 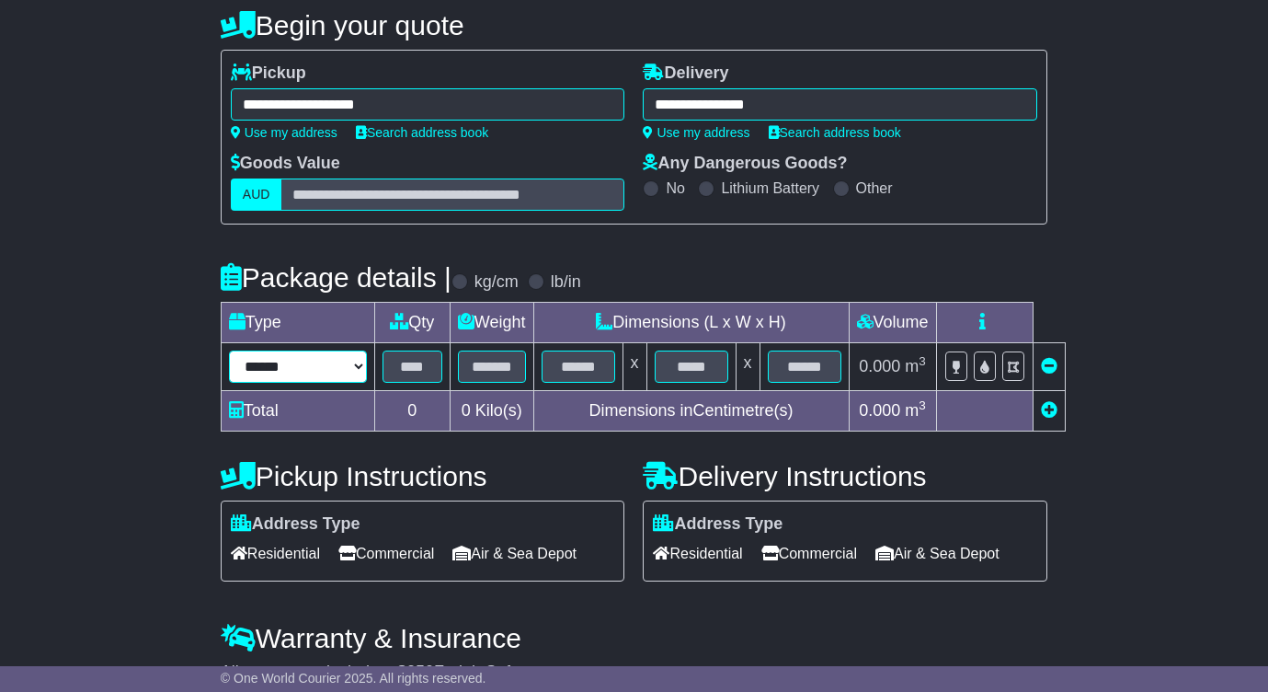 I want to click on label: Pickup, so click(x=269, y=74).